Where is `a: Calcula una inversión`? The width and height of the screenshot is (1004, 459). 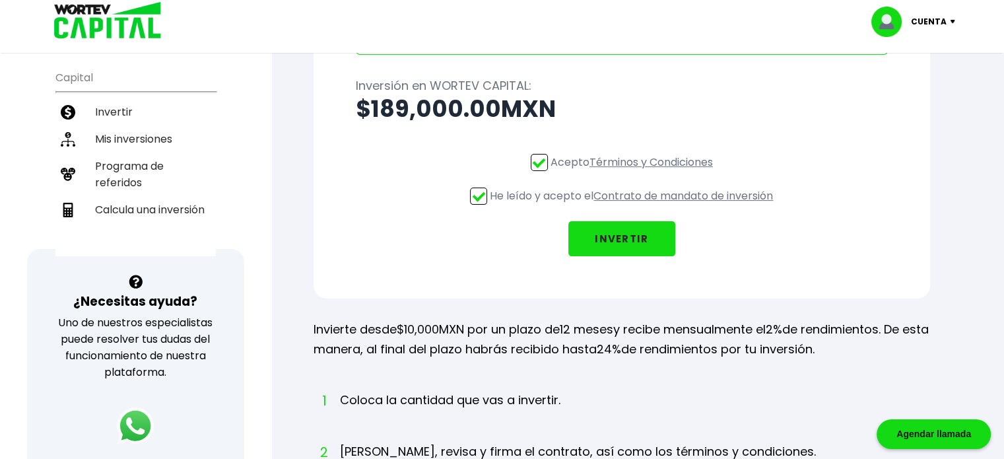
a: Calcula una inversión is located at coordinates (135, 209).